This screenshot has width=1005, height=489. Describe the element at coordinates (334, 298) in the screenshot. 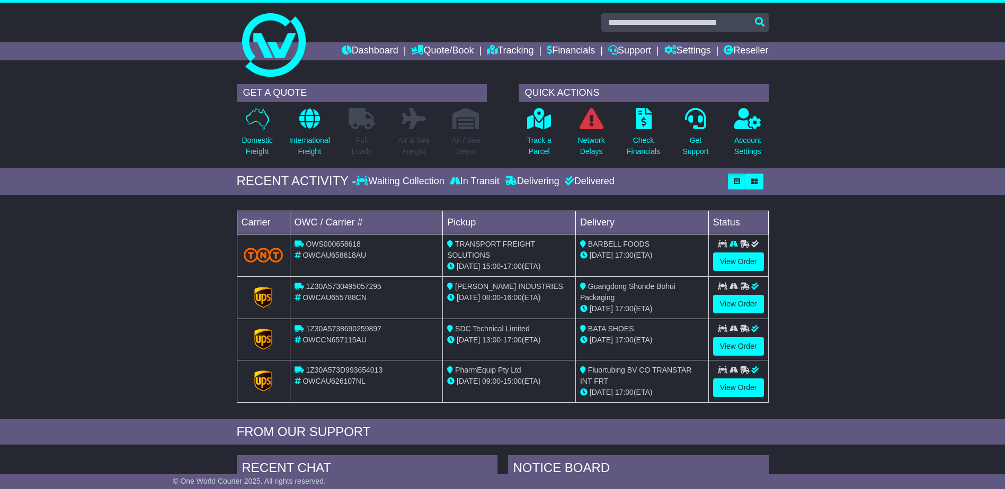

I see `span: OWCAU655788CN` at that location.